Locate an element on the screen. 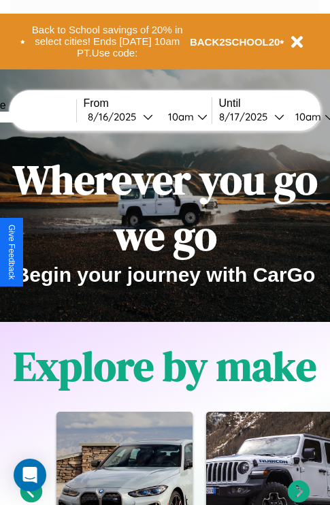 The image size is (330, 505). div: Give Feedback is located at coordinates (12, 252).